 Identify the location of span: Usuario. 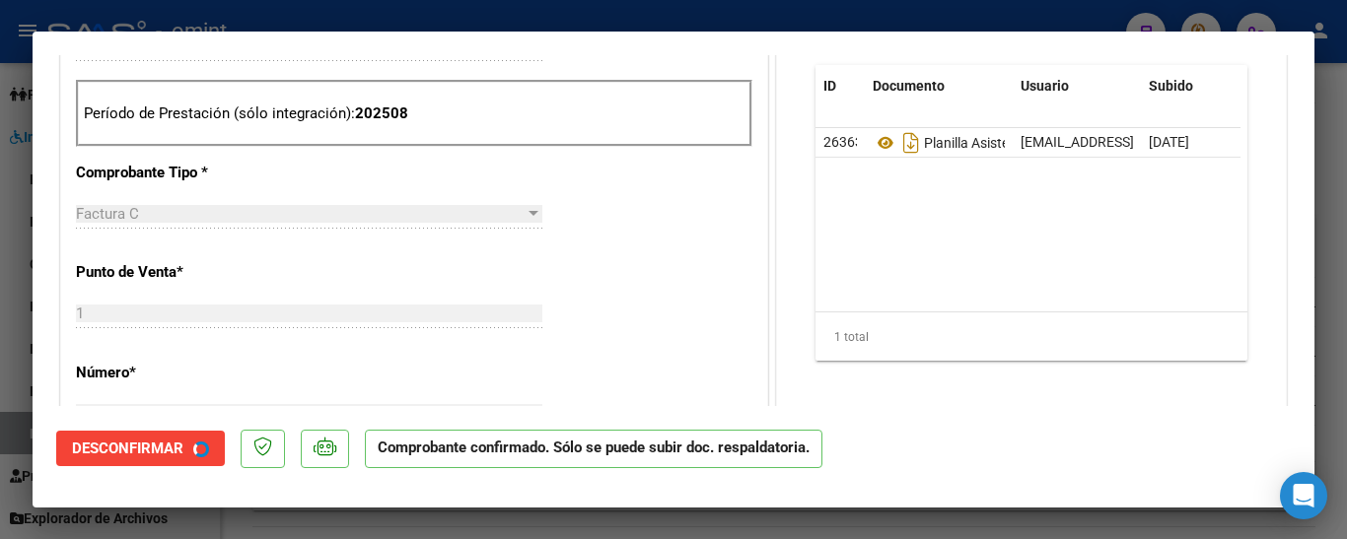
(1044, 86).